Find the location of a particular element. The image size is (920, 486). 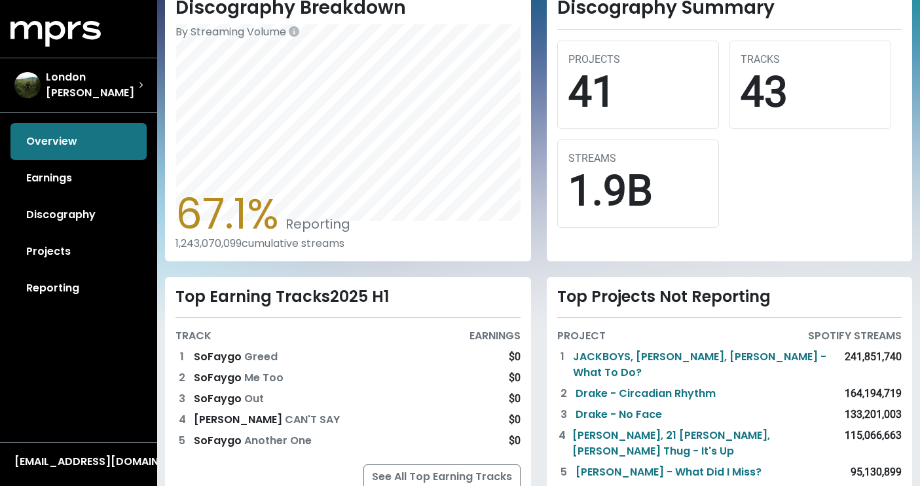

div: TRACK is located at coordinates (193, 336).